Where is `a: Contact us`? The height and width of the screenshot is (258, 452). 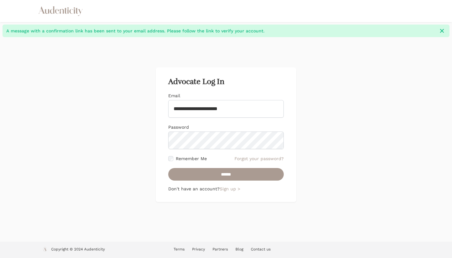
a: Contact us is located at coordinates (261, 249).